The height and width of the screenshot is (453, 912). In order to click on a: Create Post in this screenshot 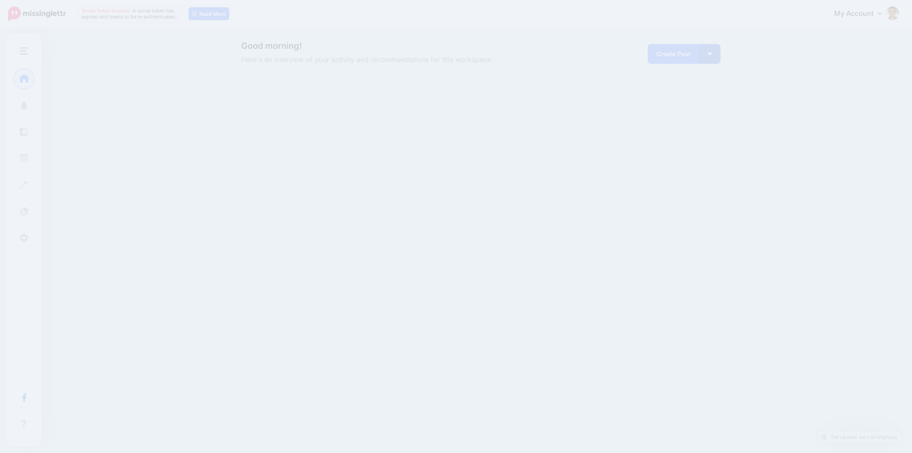, I will do `click(674, 54)`.